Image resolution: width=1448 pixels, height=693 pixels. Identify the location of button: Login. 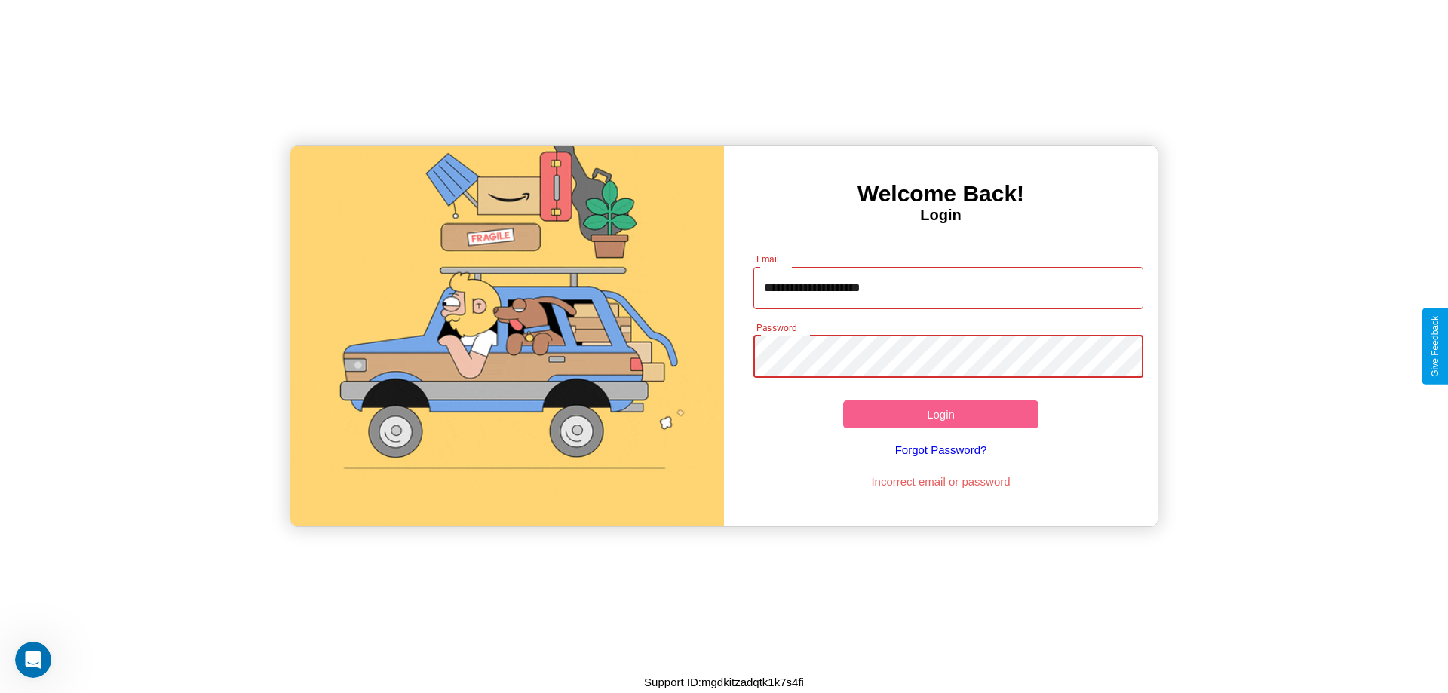
(940, 414).